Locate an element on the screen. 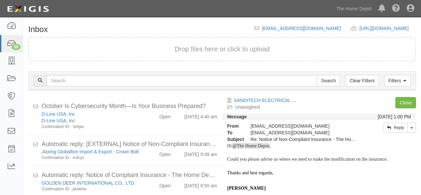 The width and height of the screenshot is (421, 195). strong: Subject is located at coordinates (234, 139).